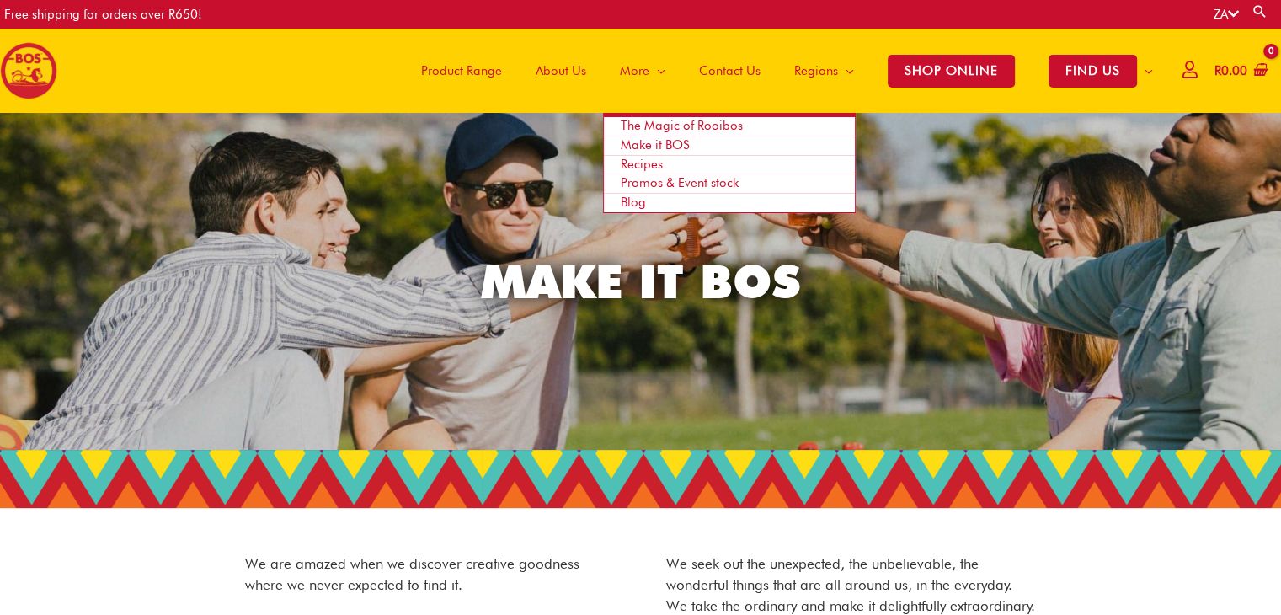 Image resolution: width=1281 pixels, height=615 pixels. I want to click on a: Blog, so click(729, 203).